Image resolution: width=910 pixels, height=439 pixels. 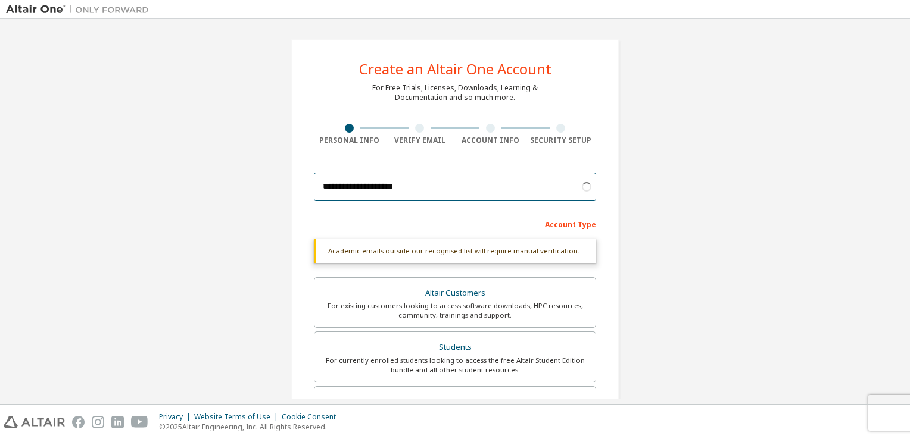 What do you see at coordinates (455, 366) in the screenshot?
I see `div: For currently enrolled students looking to access the free Altair Student Edition bundle and all ...` at bounding box center [455, 366].